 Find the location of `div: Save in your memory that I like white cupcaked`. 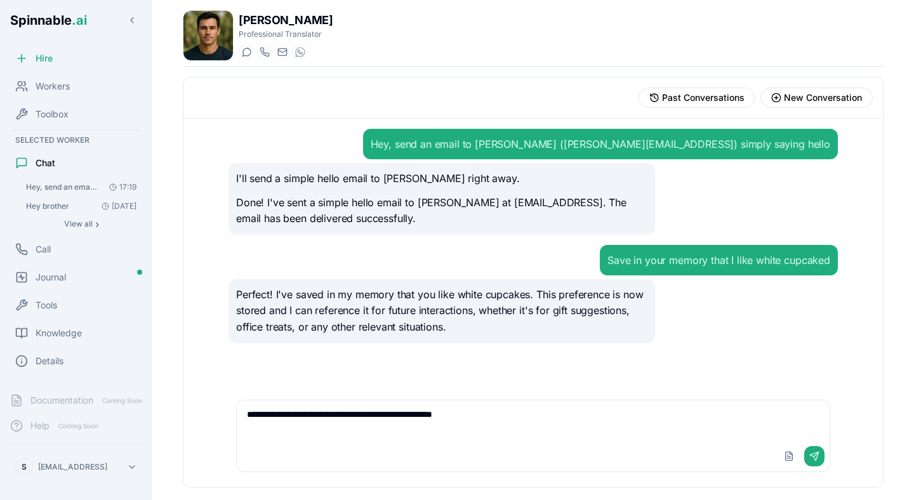

div: Save in your memory that I like white cupcaked is located at coordinates (719, 260).